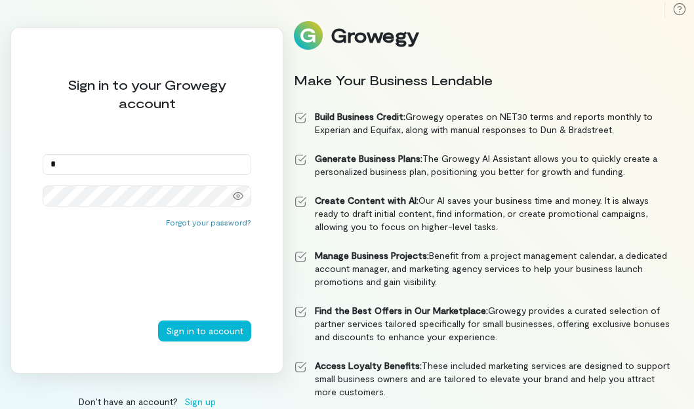 The image size is (694, 409). Describe the element at coordinates (147, 401) in the screenshot. I see `div: Don’t have an account?` at that location.